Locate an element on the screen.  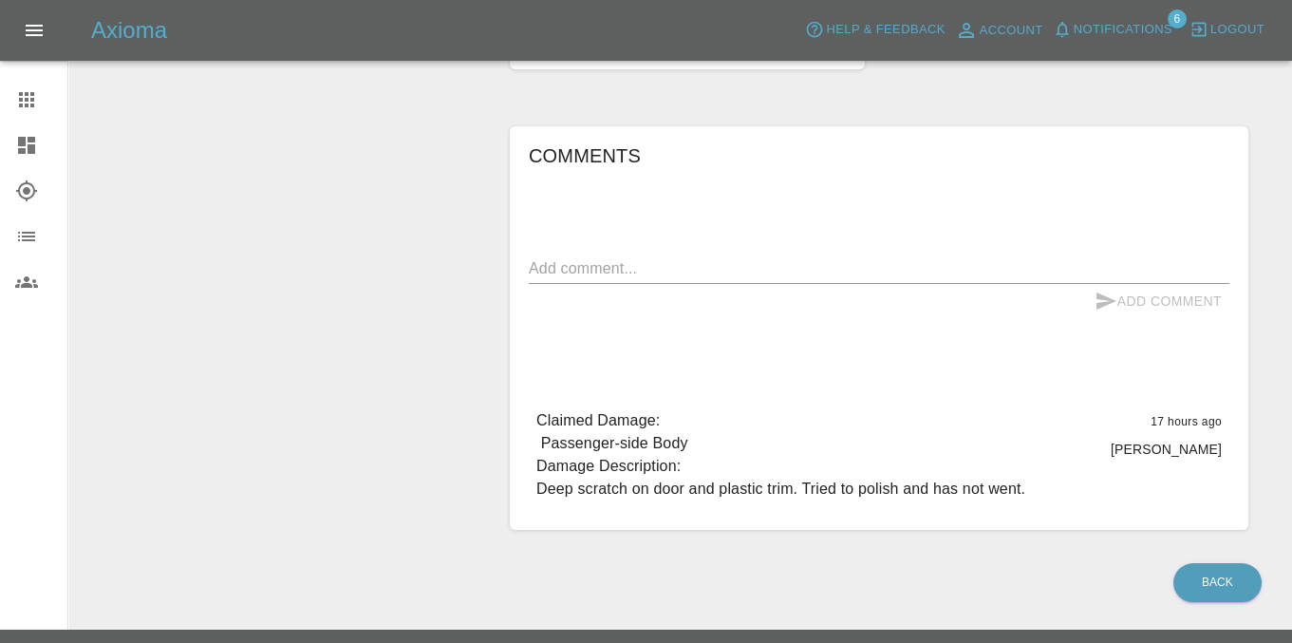
span: Account is located at coordinates (1011, 30).